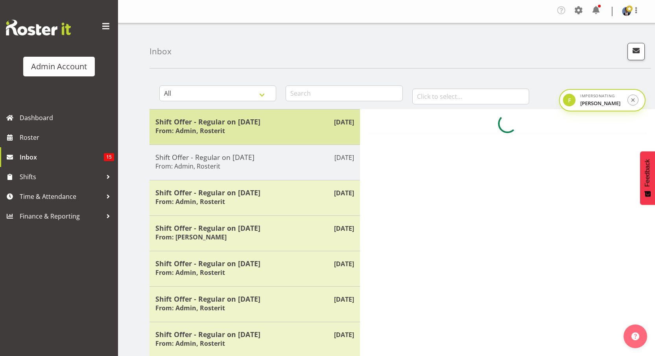 The image size is (655, 356). Describe the element at coordinates (61, 177) in the screenshot. I see `span: Shifts` at that location.